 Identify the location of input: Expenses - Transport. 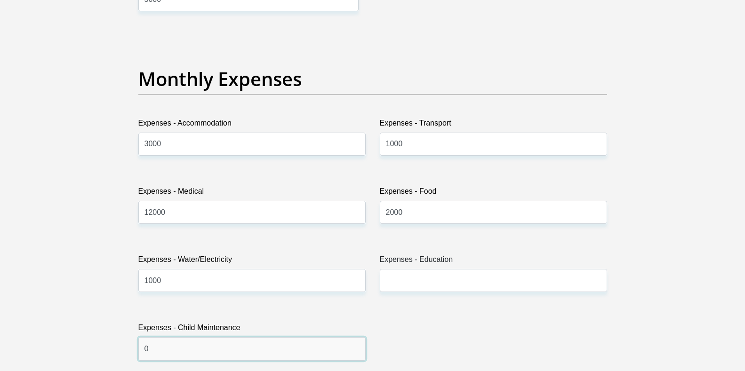
(493, 144).